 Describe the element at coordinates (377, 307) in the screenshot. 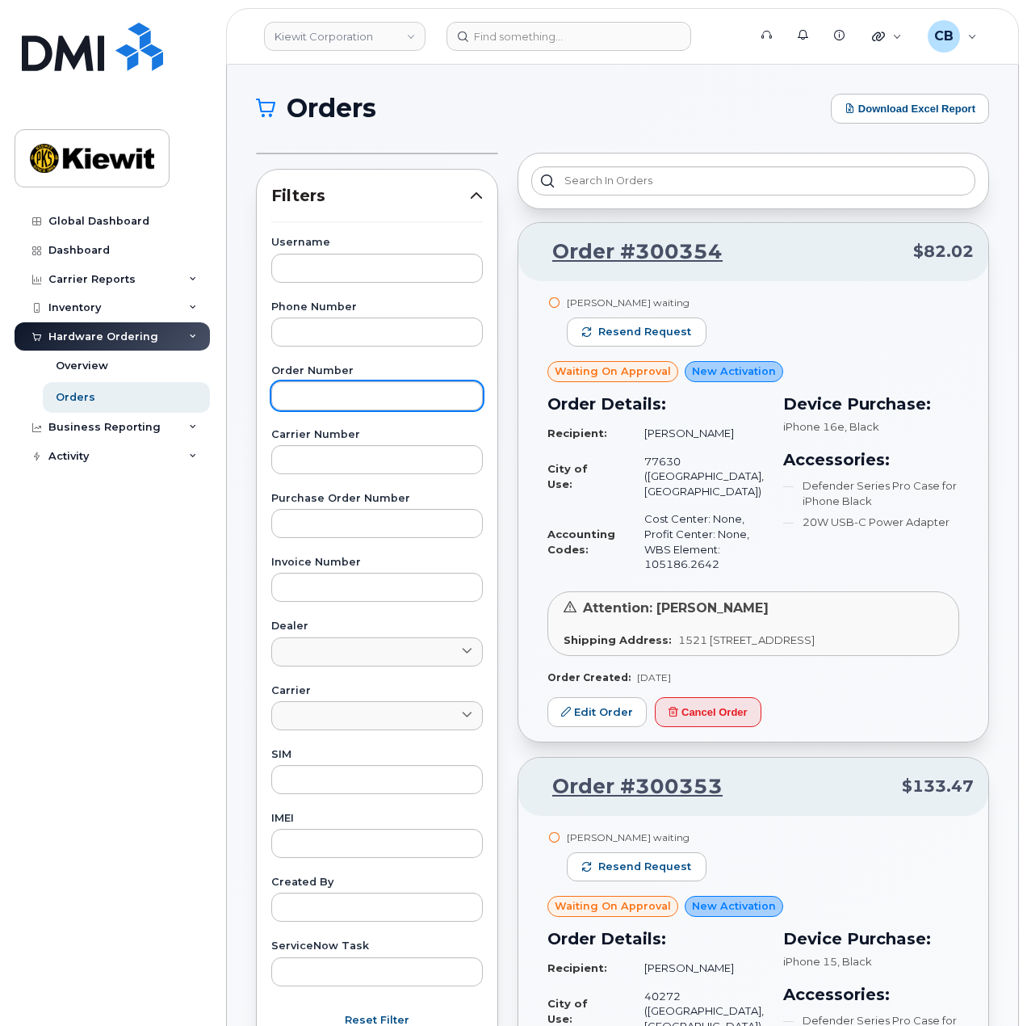

I see `label: Phone Number` at that location.